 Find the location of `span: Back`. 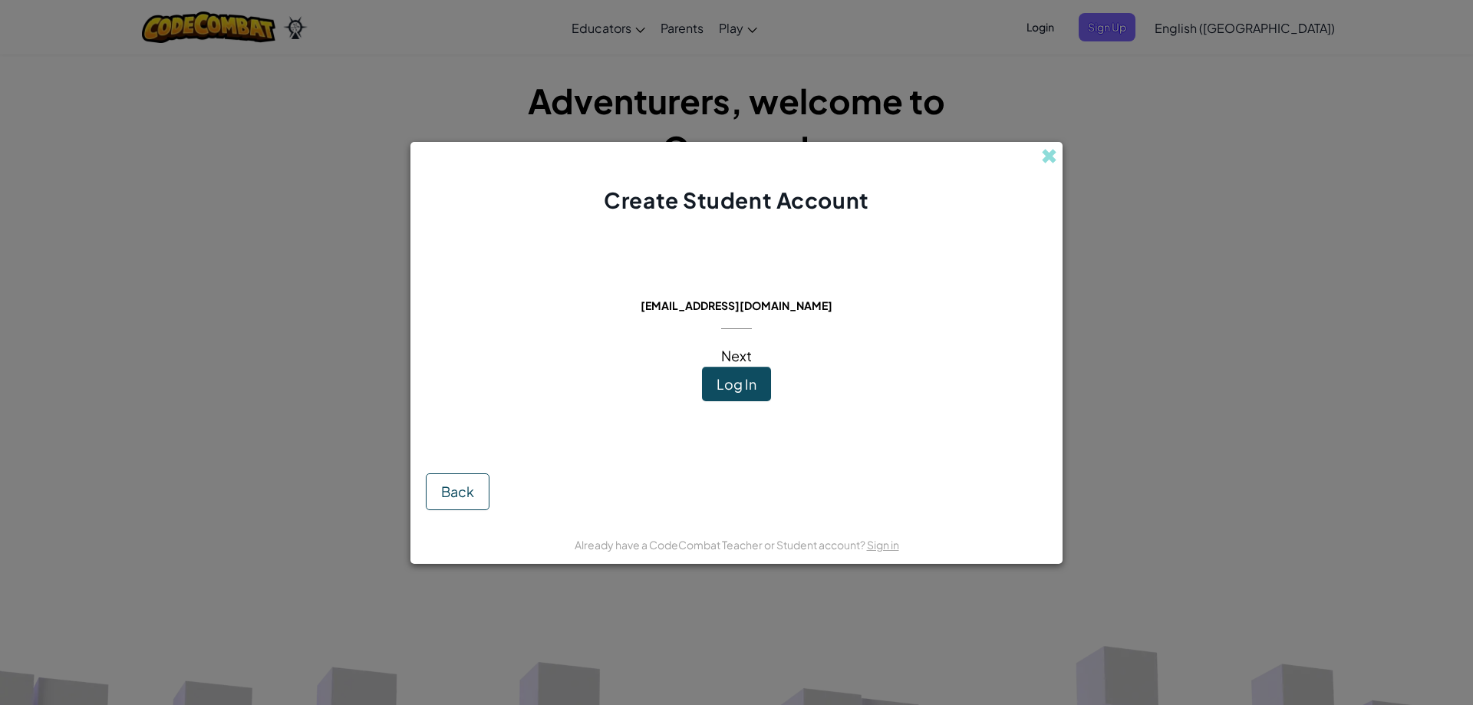

span: Back is located at coordinates (457, 491).